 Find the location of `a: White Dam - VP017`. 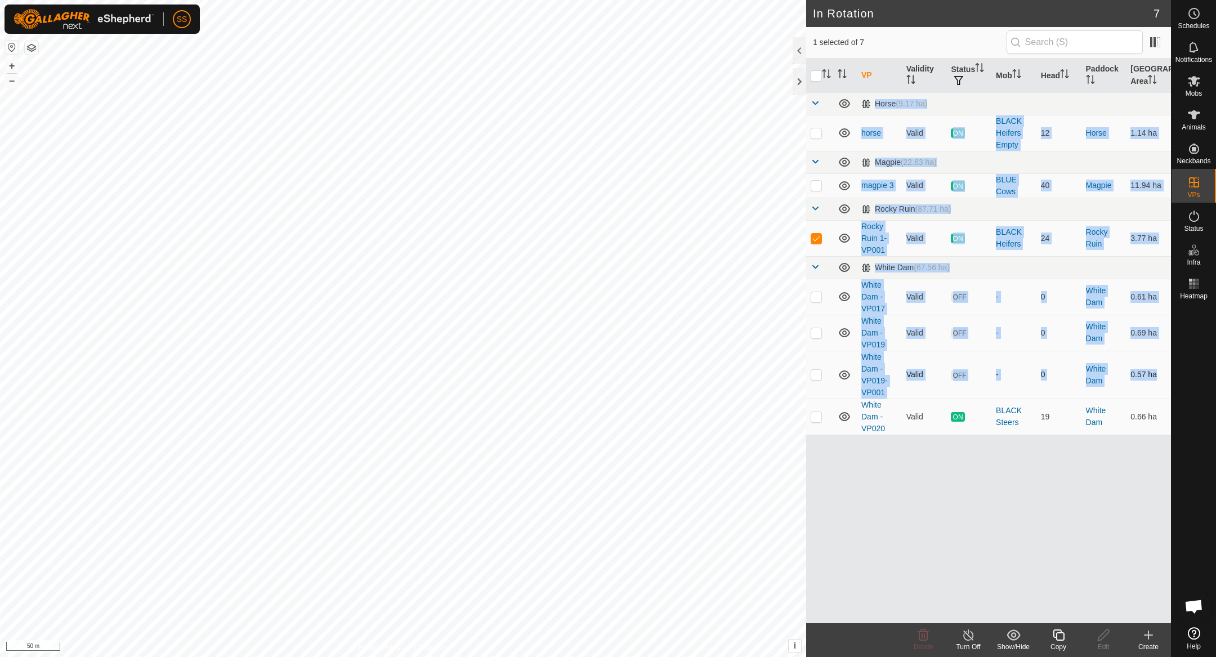

a: White Dam - VP017 is located at coordinates (873, 297).